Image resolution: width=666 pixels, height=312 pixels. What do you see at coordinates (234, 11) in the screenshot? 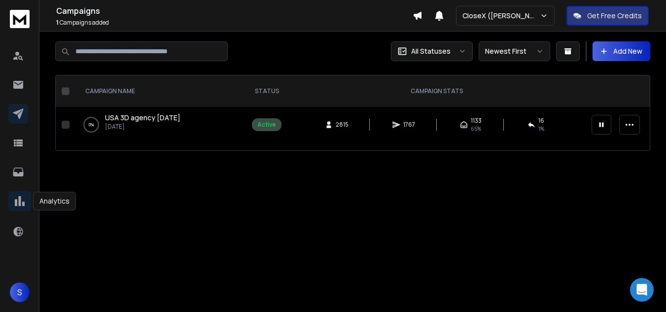
I see `h1: Campaigns` at bounding box center [234, 11].